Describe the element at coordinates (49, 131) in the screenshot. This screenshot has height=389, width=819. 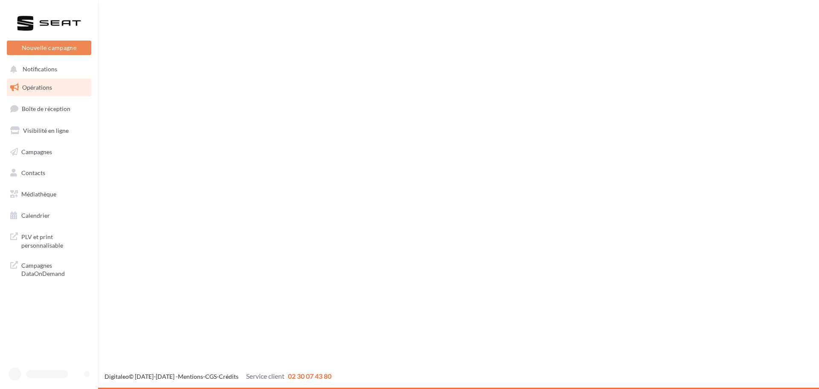
I see `a: Visibilité en ligne` at that location.